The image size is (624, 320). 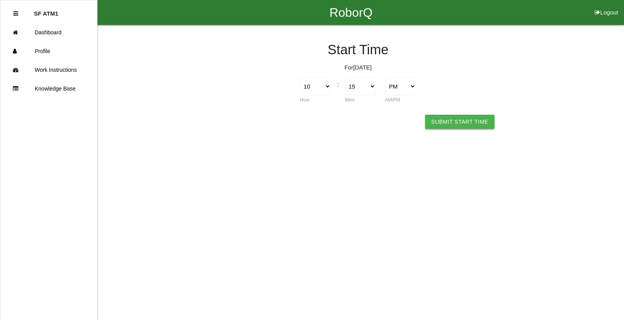 I want to click on label: Hour, so click(x=305, y=100).